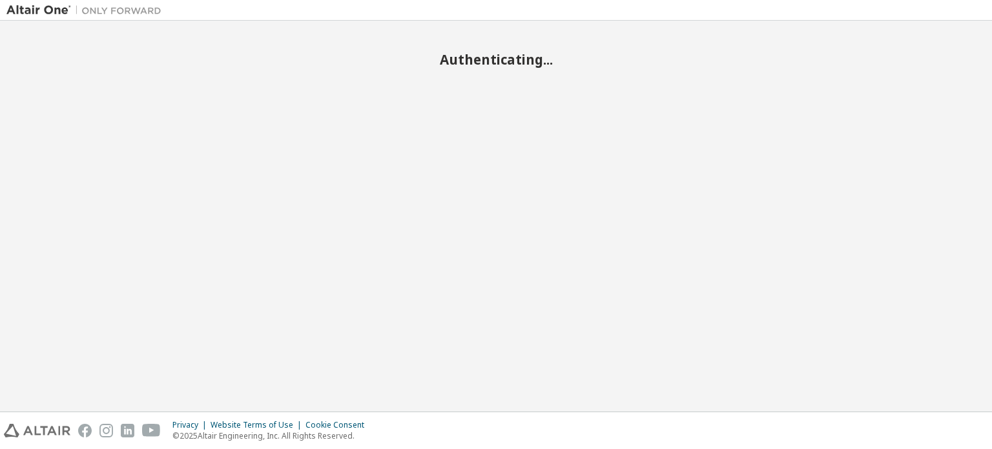  I want to click on img: linkedin.svg, so click(127, 430).